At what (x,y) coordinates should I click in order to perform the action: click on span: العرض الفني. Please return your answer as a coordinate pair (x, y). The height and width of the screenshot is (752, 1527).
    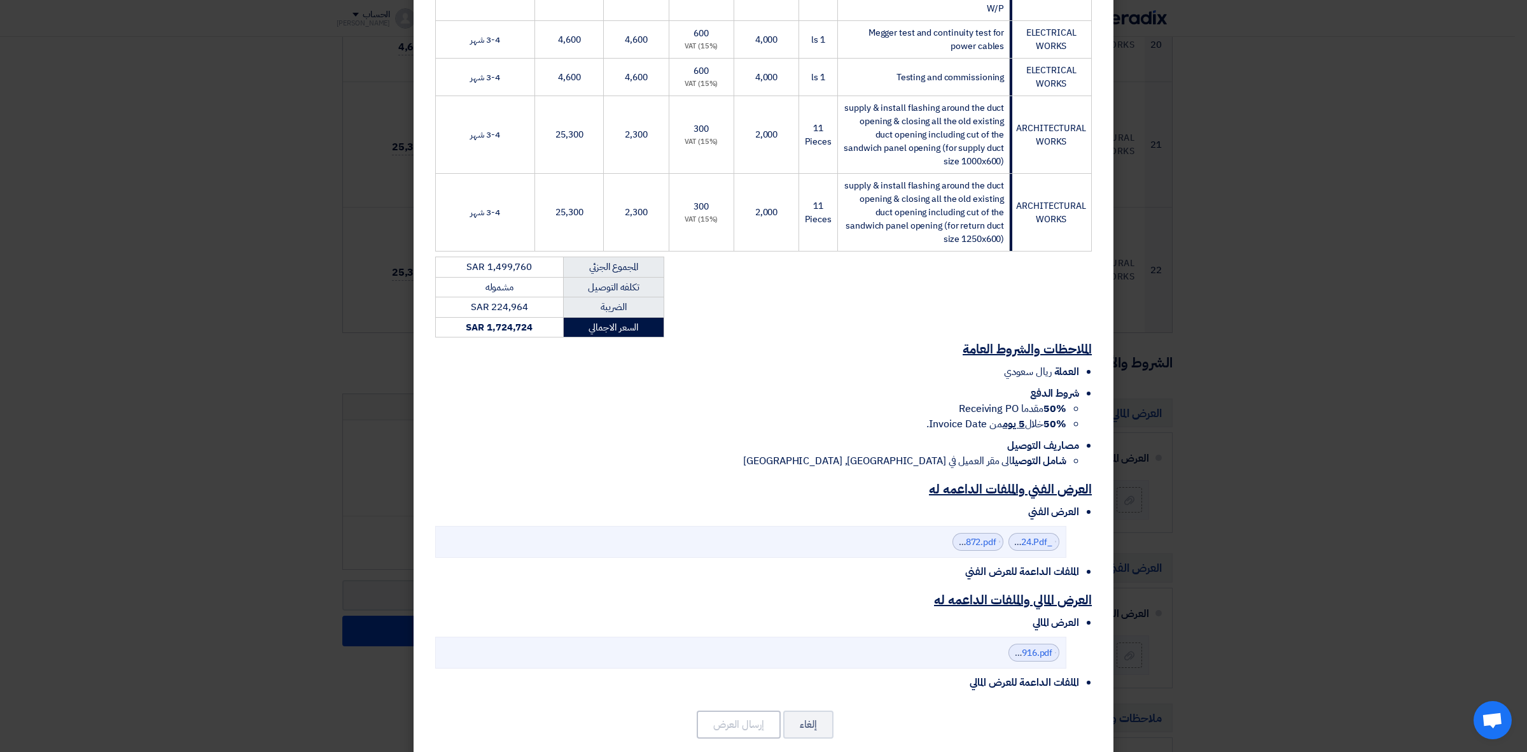
    Looking at the image, I should click on (1054, 512).